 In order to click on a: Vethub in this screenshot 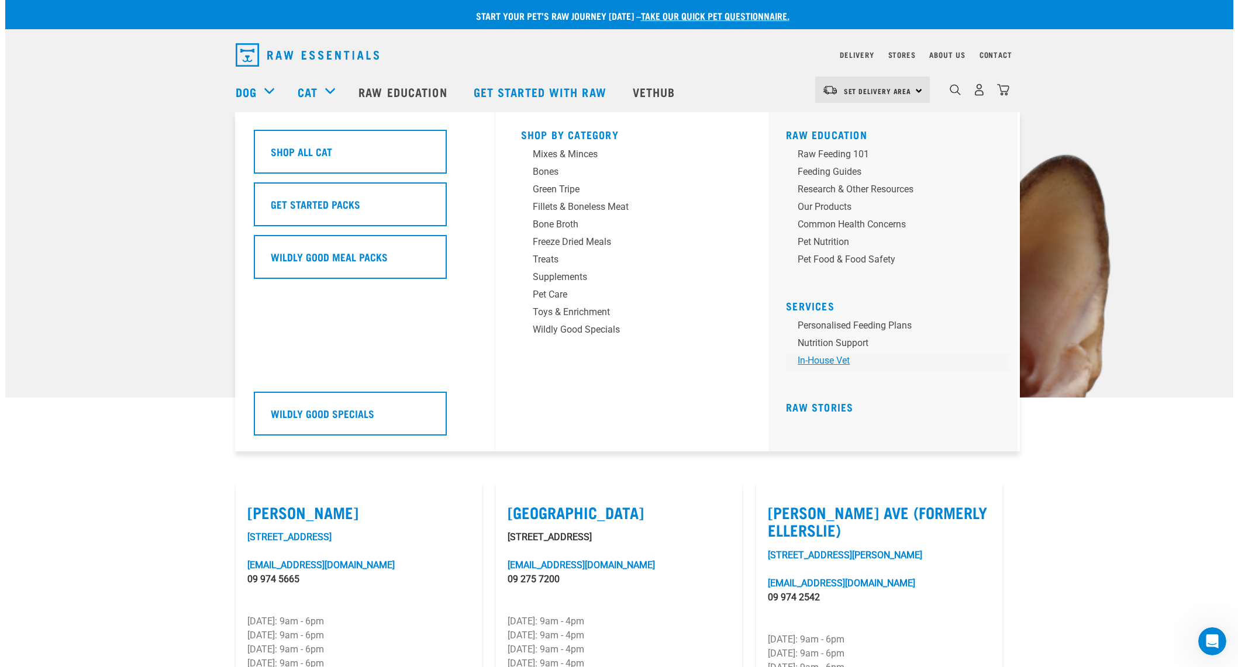, I will do `click(655, 92)`.